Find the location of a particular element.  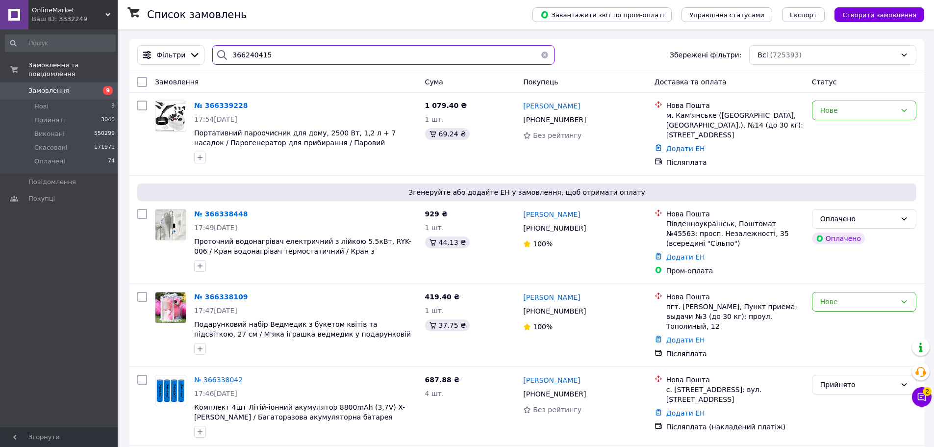

a: Проточний водонагрівач електричний з лійкою 5.5кВт, RYK-006 / Кран водонагрівач термостатичний / ... is located at coordinates (303, 251).